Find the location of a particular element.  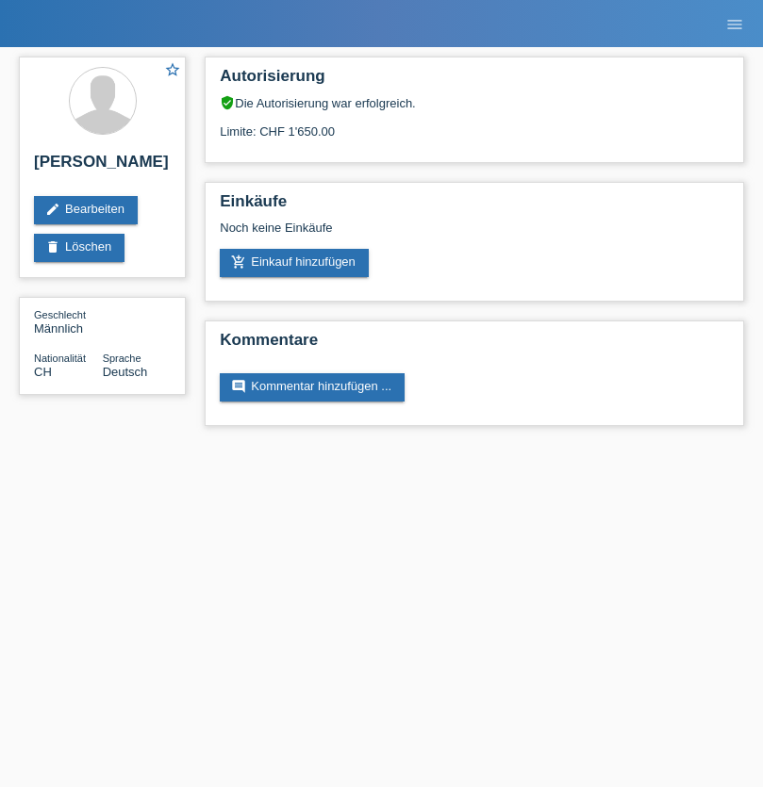

a: deleteLöschen is located at coordinates (79, 248).